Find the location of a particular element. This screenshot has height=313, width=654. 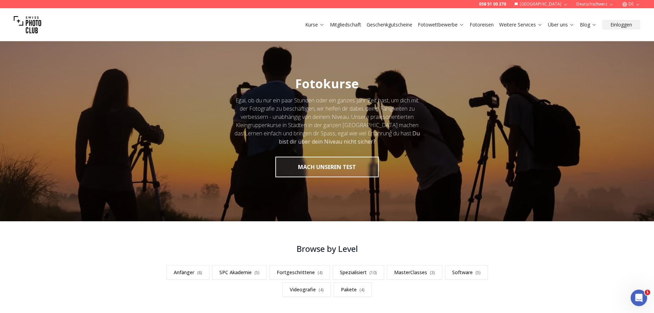

button: Fotowettbewerbe is located at coordinates (440, 25).